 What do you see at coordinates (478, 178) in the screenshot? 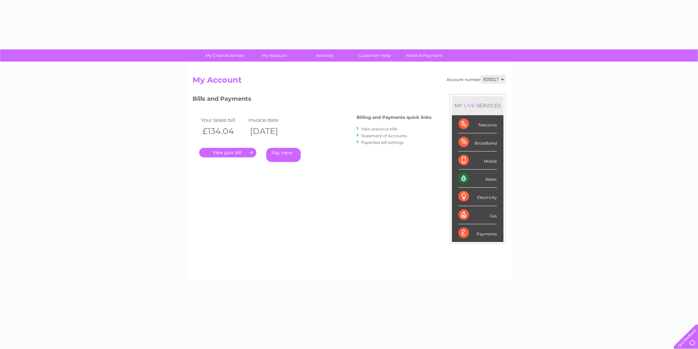
I see `div: Water` at bounding box center [478, 178].